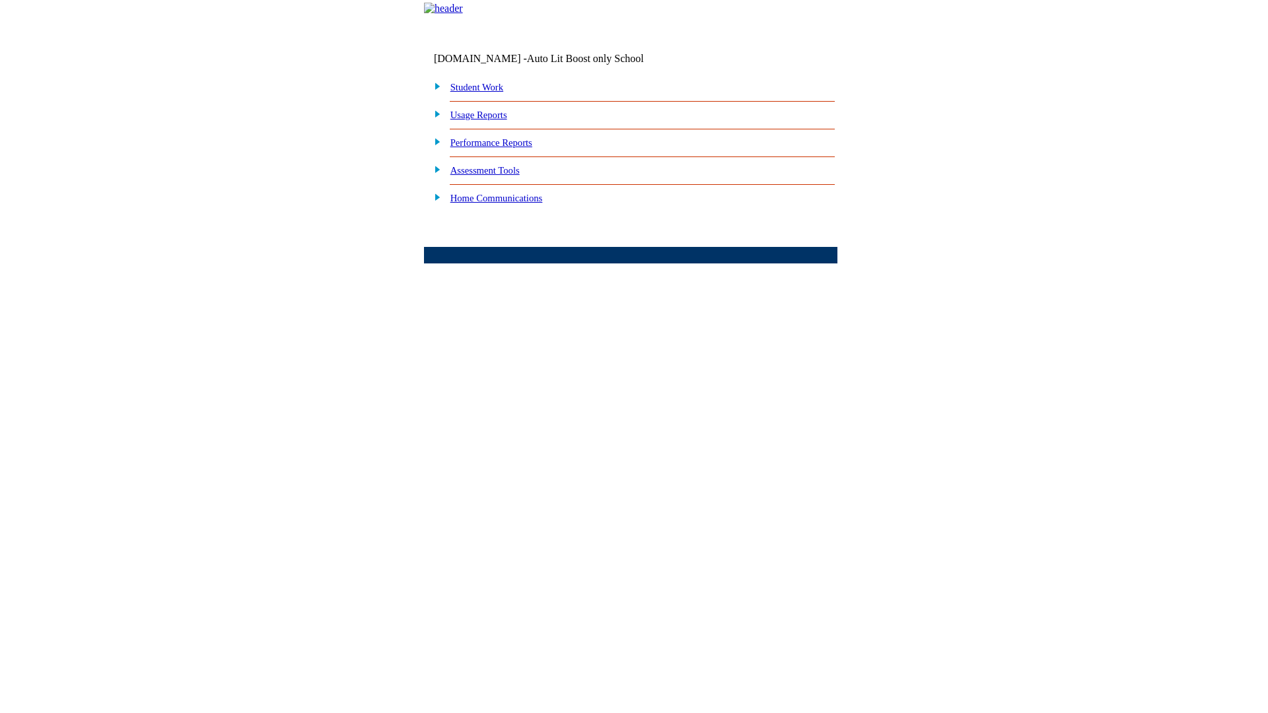 The height and width of the screenshot is (713, 1268). Describe the element at coordinates (491, 143) in the screenshot. I see `a: Performance Reports` at that location.